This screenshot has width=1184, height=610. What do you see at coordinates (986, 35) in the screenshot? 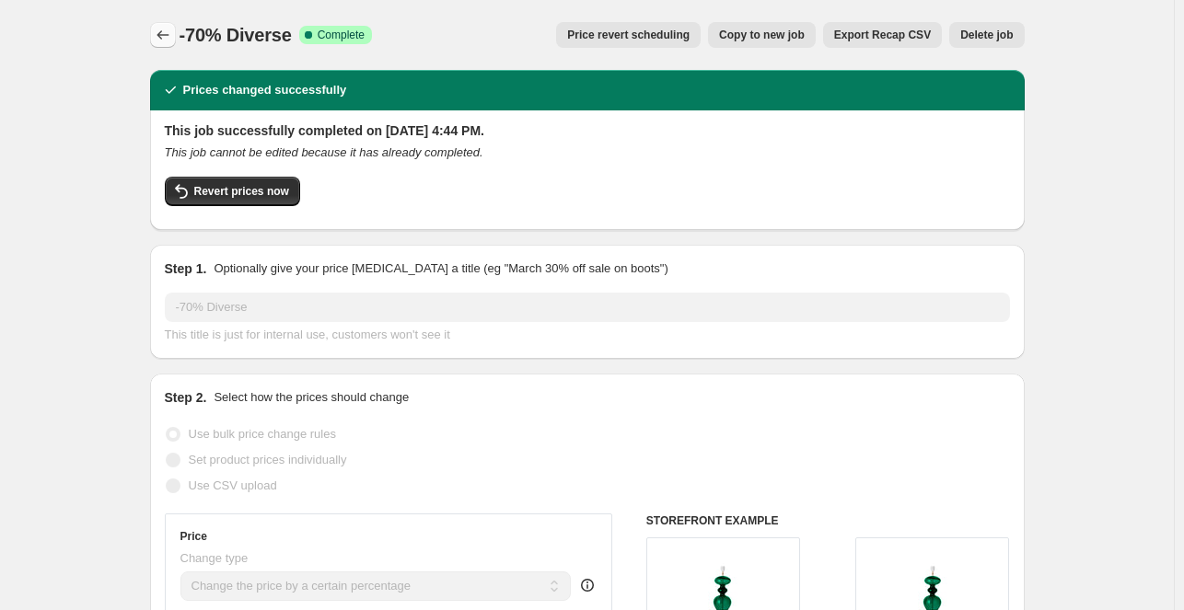
I see `button: Delete job` at bounding box center [986, 35].